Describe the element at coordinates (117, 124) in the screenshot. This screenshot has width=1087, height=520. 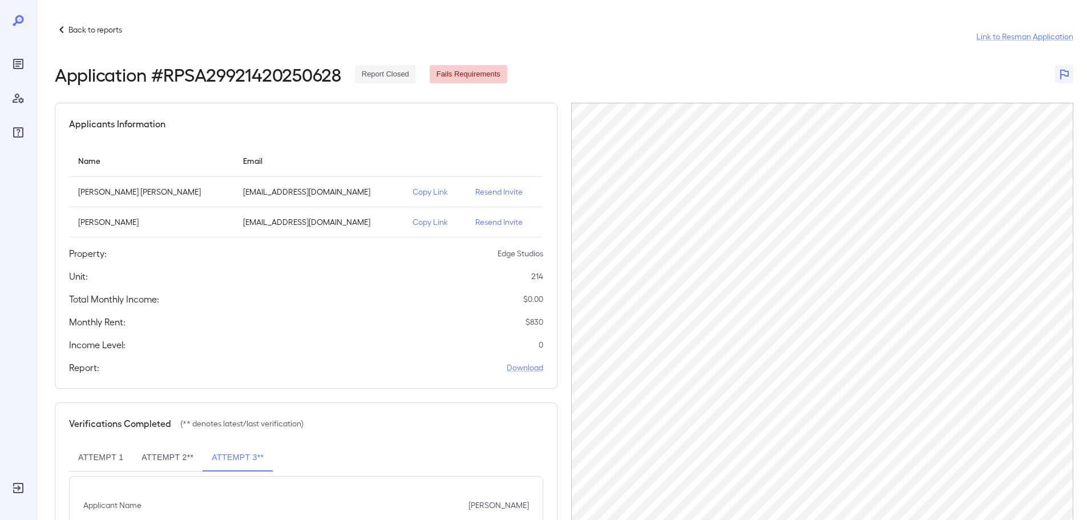
I see `h5: Applicants Information` at that location.